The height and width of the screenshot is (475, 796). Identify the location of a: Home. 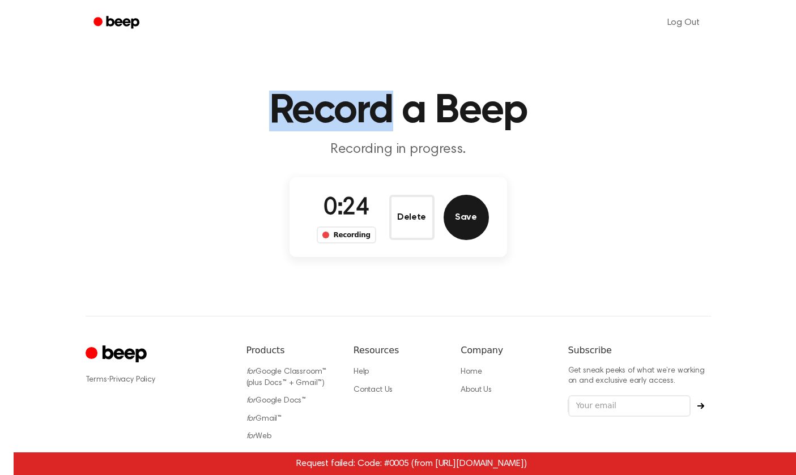
(471, 372).